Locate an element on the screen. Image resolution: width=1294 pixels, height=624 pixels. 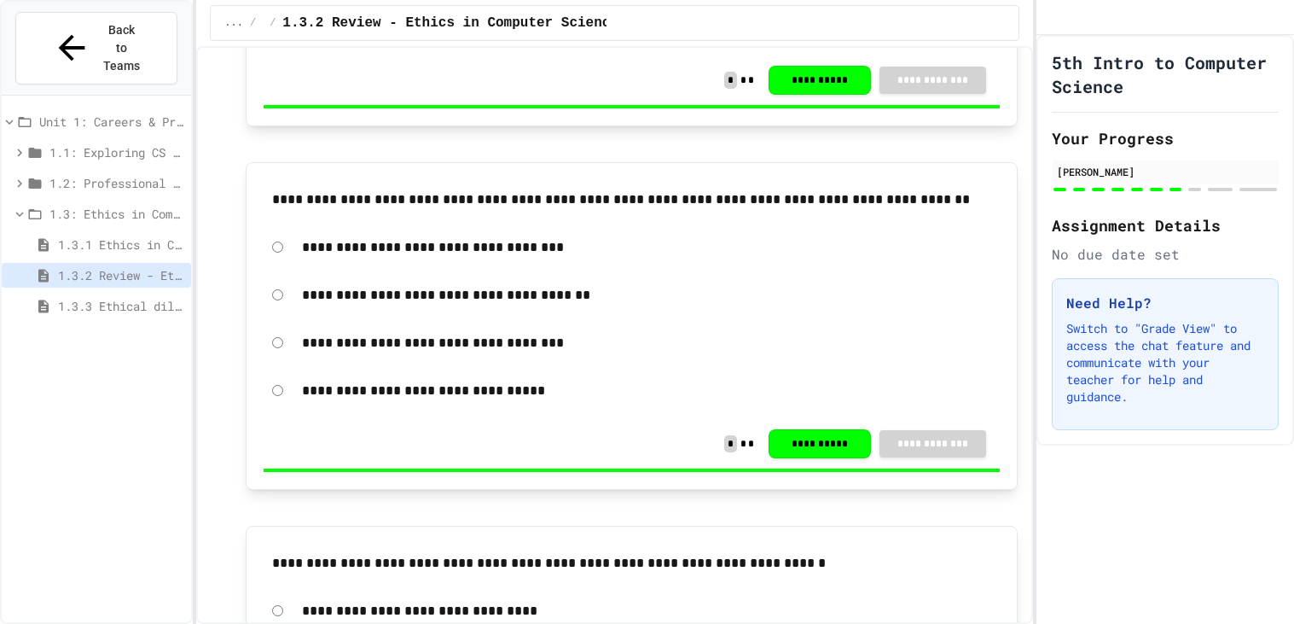
span: Unit 1: Careers & Professionalism is located at coordinates (112, 121).